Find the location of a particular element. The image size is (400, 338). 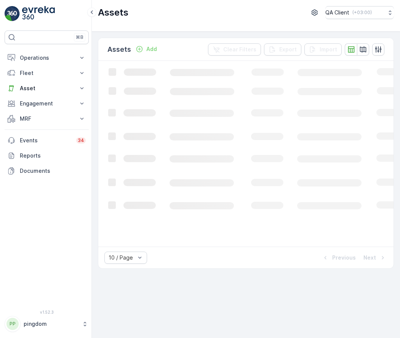

p: Fleet is located at coordinates (46, 73).